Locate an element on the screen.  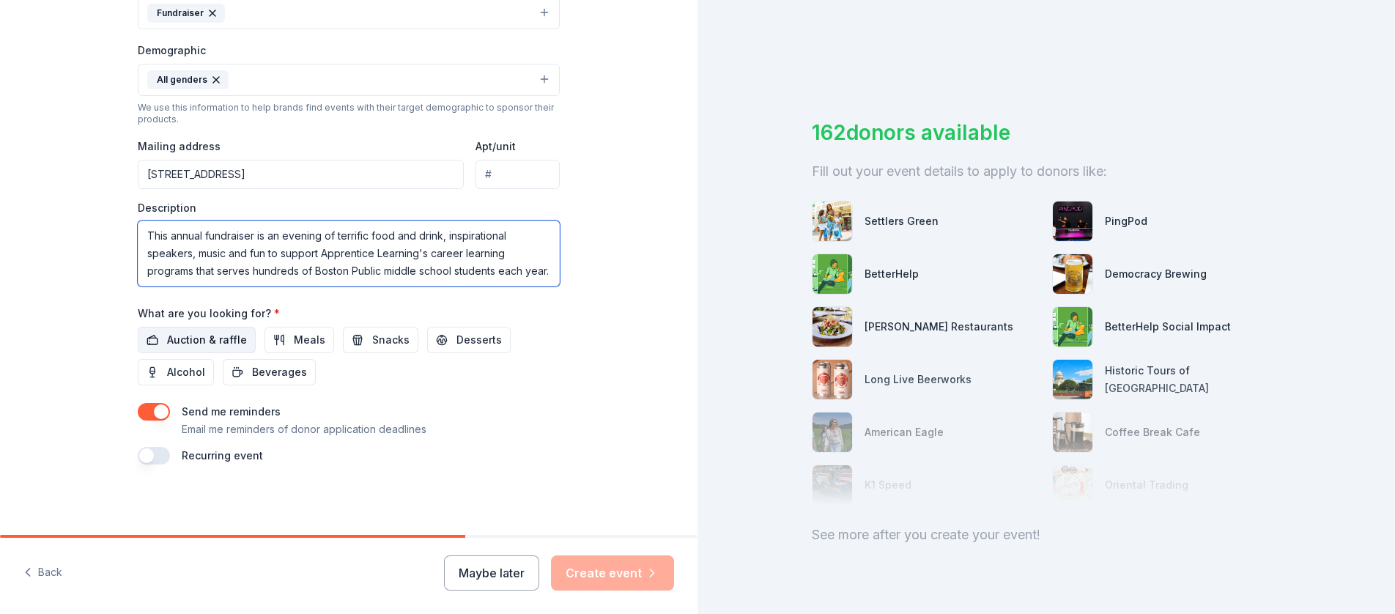
textarea: This annual fundraiser is an evening of terrific food and drink, inspirational speakers, music an... is located at coordinates (349, 254).